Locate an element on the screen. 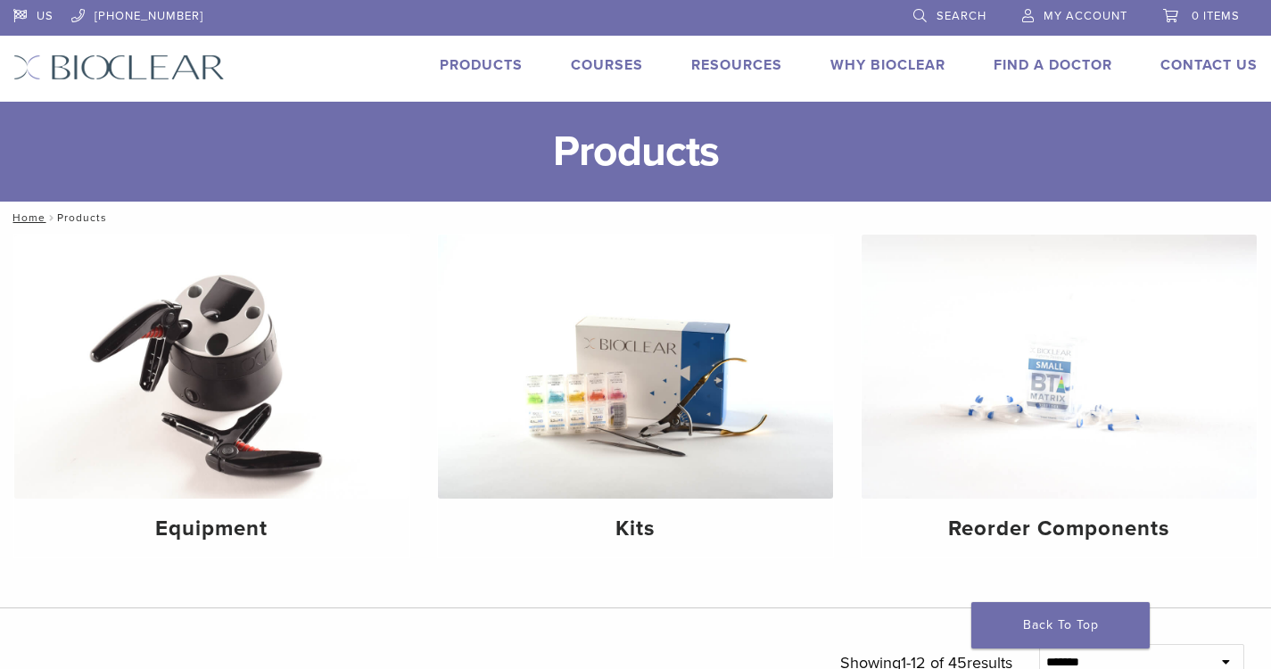  img: Equipment is located at coordinates (211, 367).